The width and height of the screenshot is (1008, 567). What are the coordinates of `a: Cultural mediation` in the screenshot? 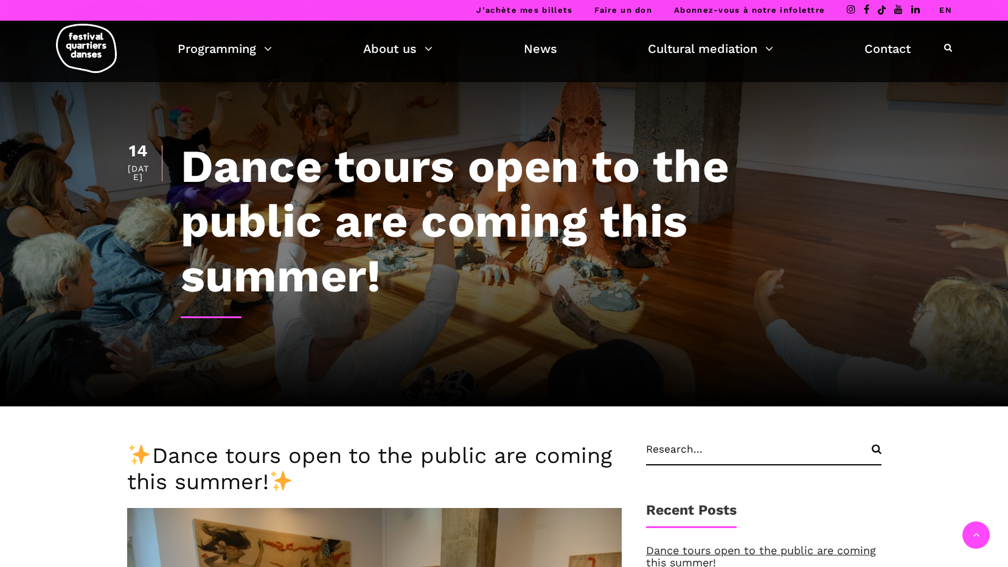 It's located at (711, 49).